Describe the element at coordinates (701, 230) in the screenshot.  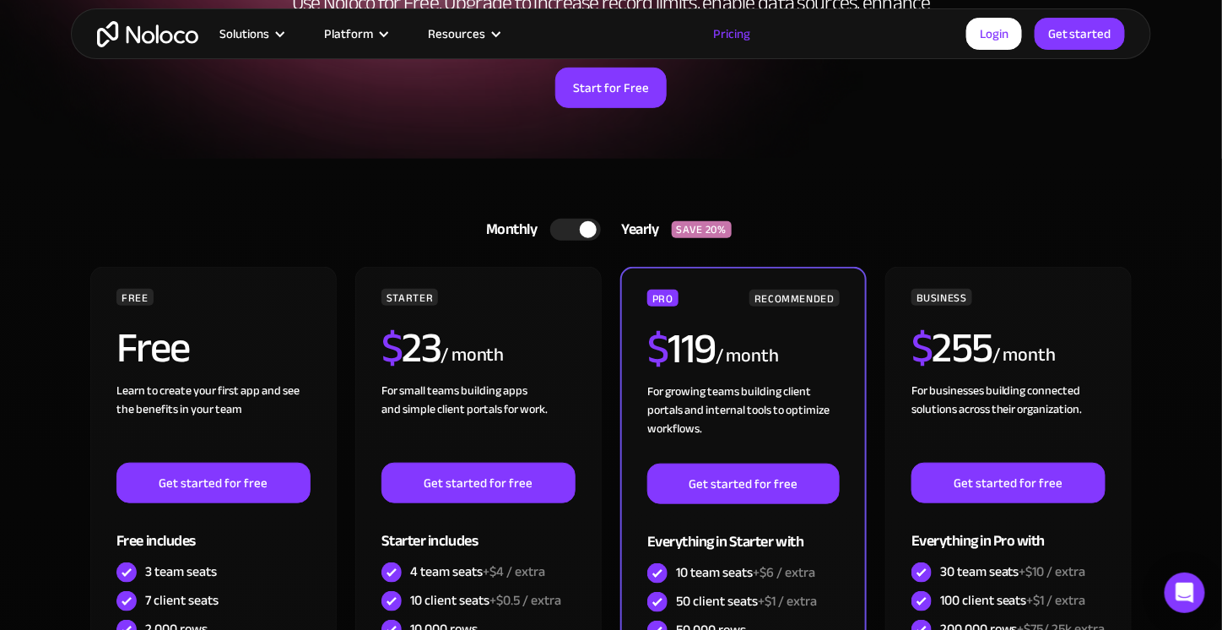
I see `div: SAVE 20%` at that location.